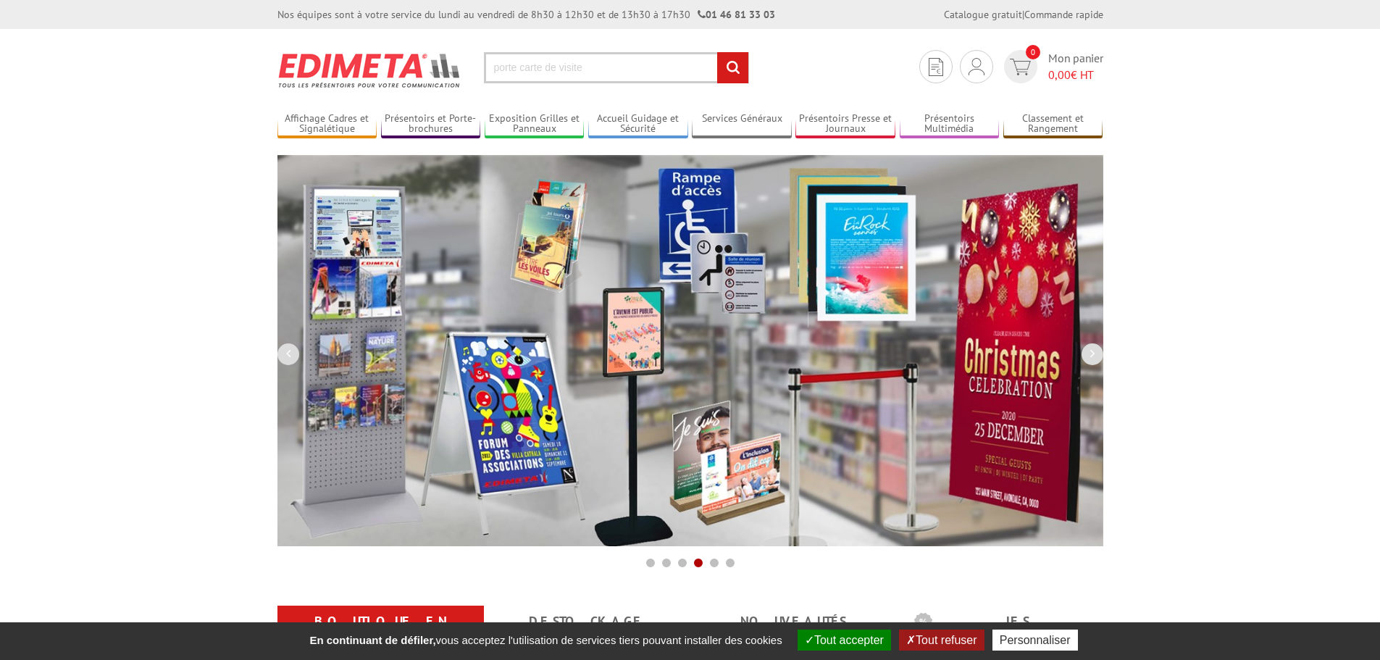 Image resolution: width=1380 pixels, height=660 pixels. What do you see at coordinates (1035, 640) in the screenshot?
I see `button: Personnaliser (fenêtre modale)` at bounding box center [1035, 640].